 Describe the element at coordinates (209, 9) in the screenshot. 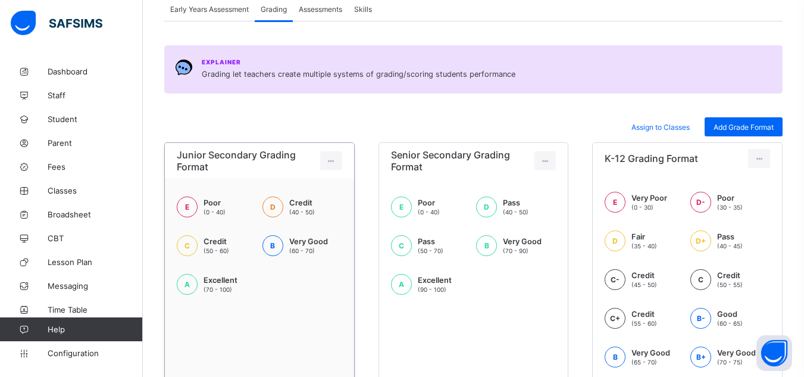

I see `span: Early Years Assessment` at that location.